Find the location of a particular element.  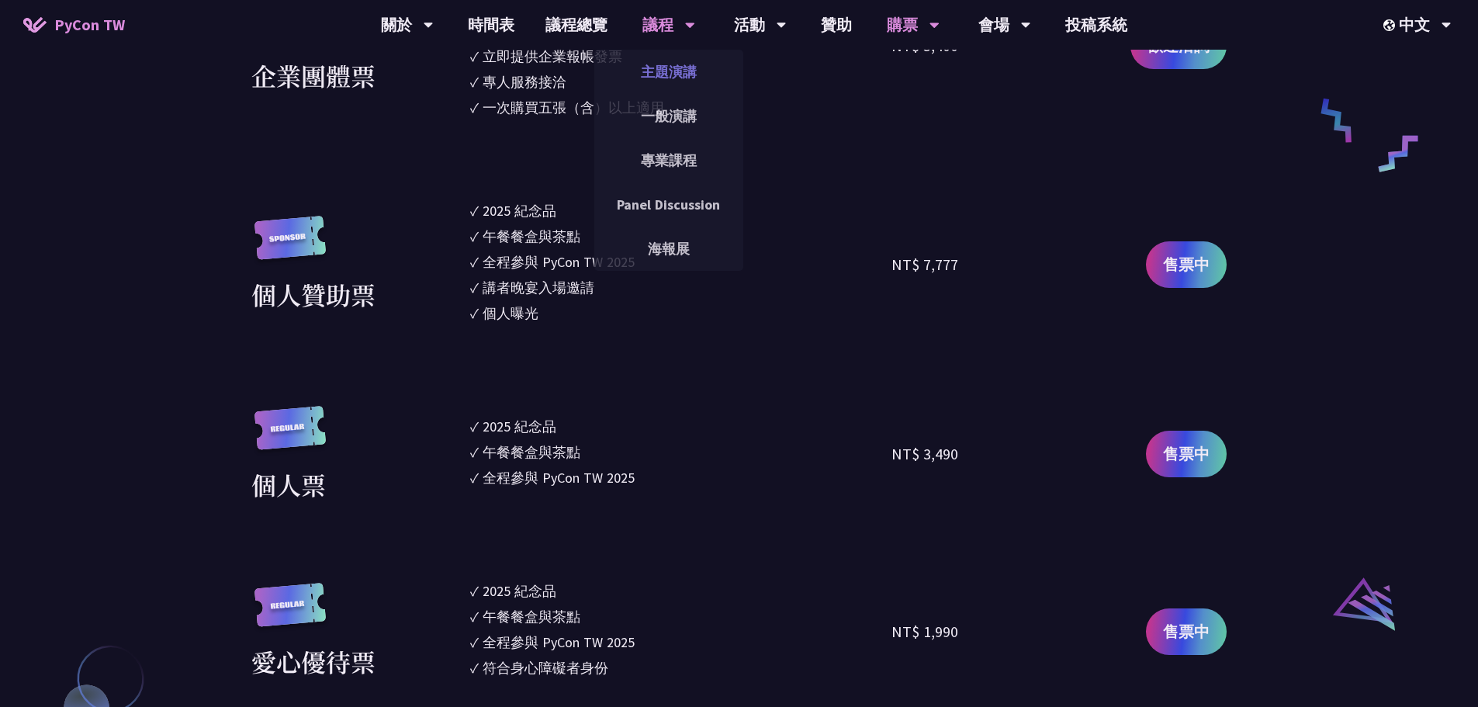

a: PyCon TW is located at coordinates (74, 25).